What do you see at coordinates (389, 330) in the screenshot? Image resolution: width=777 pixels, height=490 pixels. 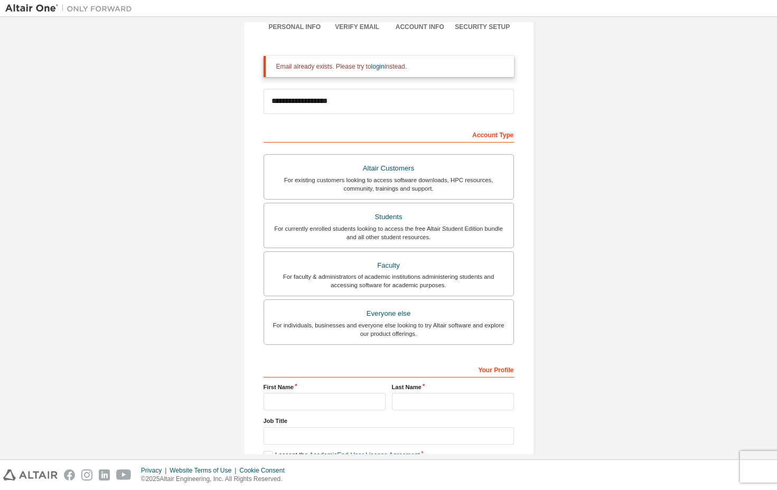 I see `div: For individuals, businesses and everyone else looking to try Altair software and explore our prod...` at bounding box center [389, 330].